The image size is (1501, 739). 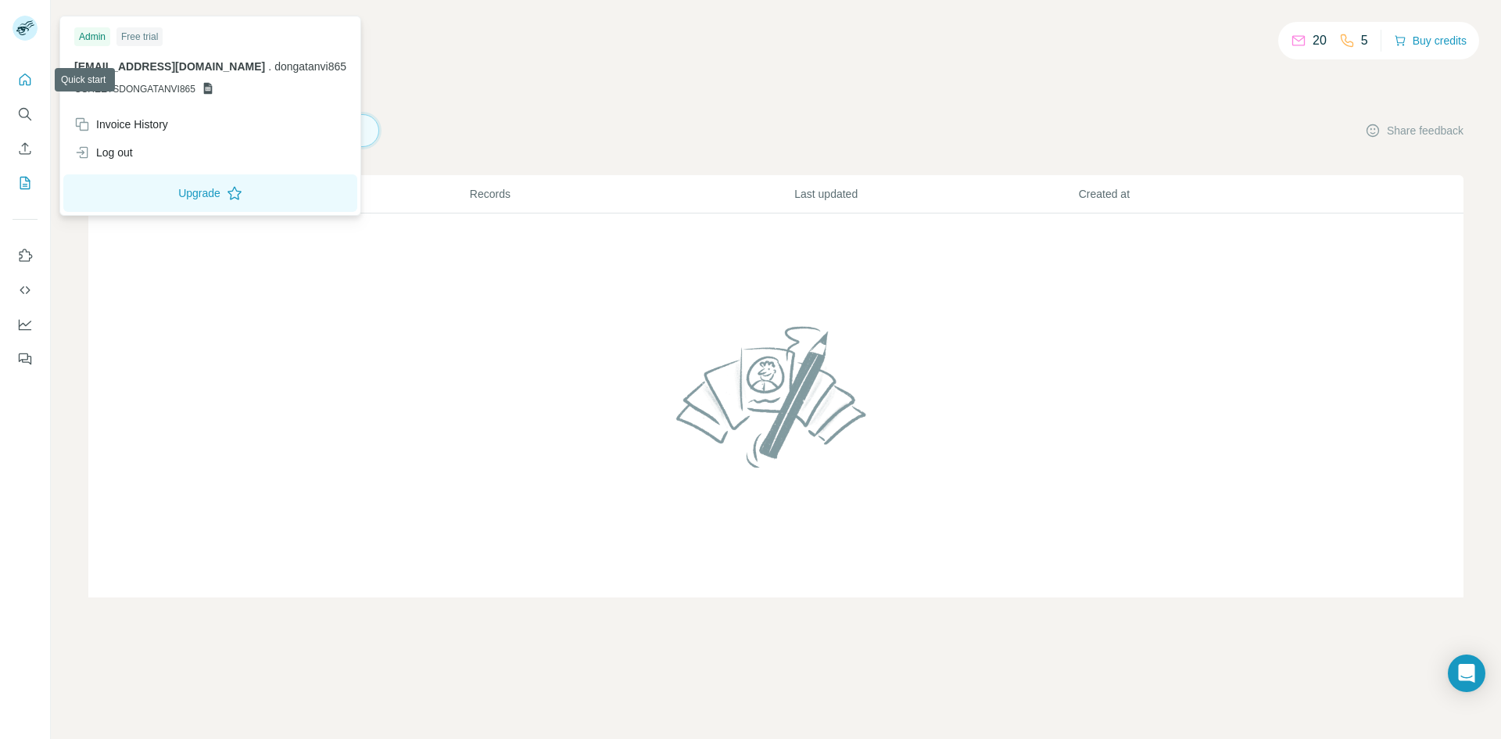 What do you see at coordinates (103, 152) in the screenshot?
I see `div: Log out` at bounding box center [103, 152].